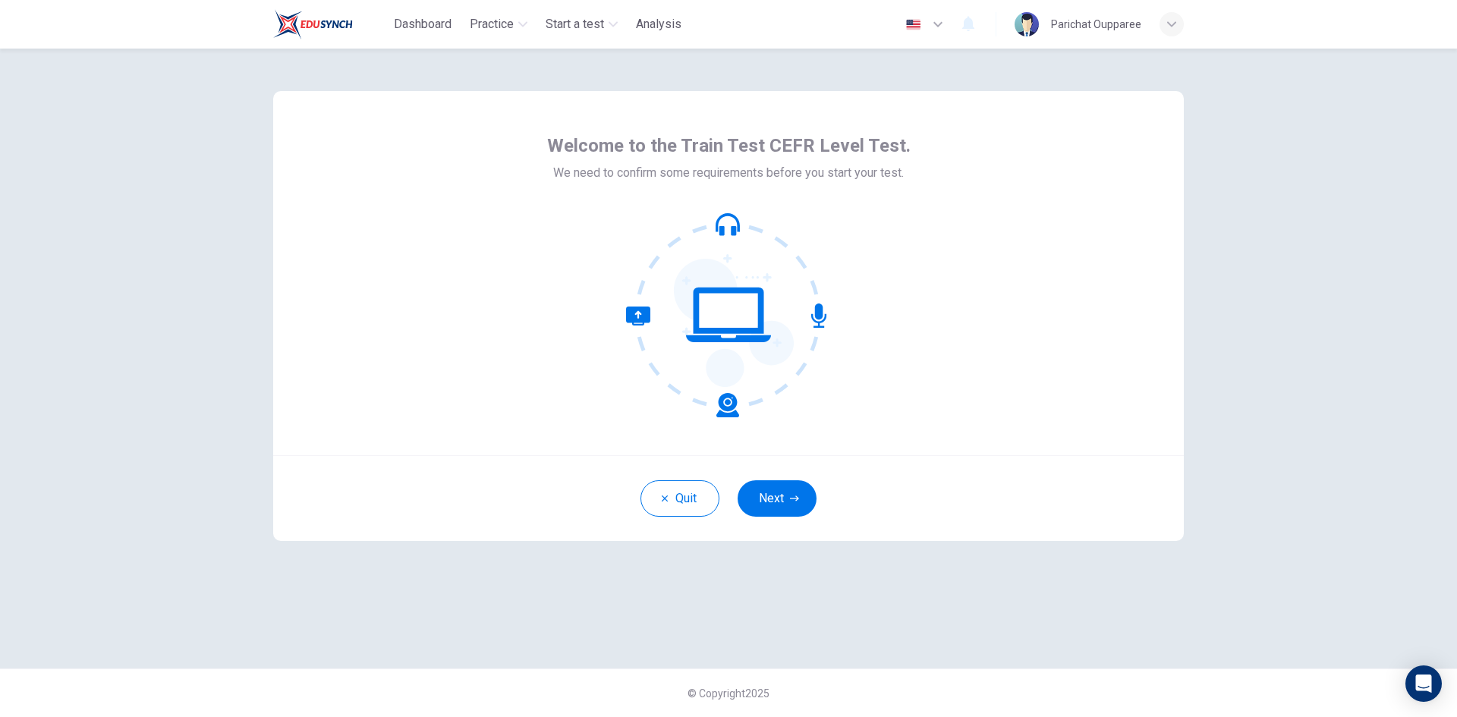 Image resolution: width=1457 pixels, height=717 pixels. Describe the element at coordinates (728, 173) in the screenshot. I see `span: We need to confirm some requirements before you start your test.` at that location.